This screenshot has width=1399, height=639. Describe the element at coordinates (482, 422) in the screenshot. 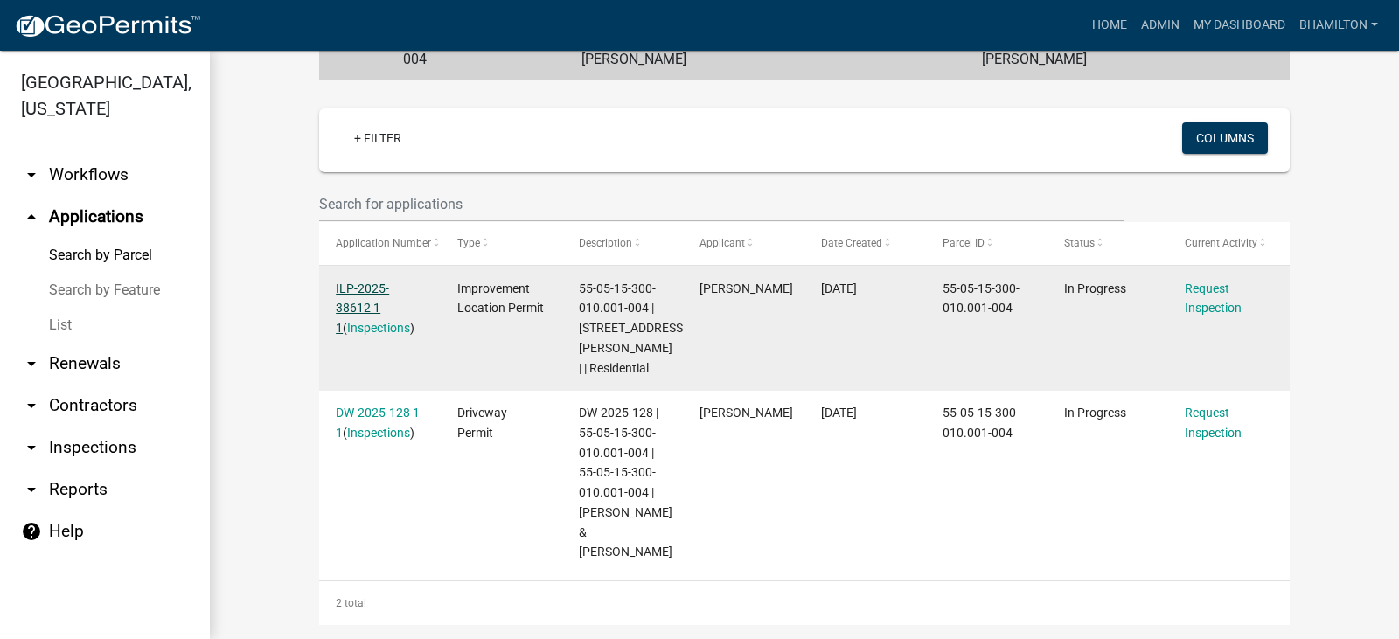

I see `span: Driveway Permit` at that location.